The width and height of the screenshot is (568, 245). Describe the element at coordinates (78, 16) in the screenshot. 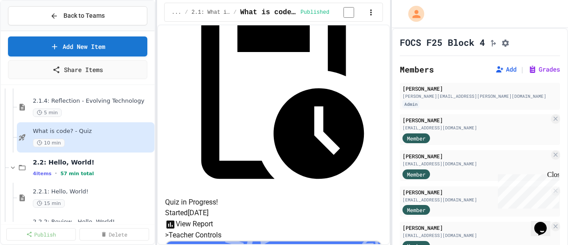

I see `button: Back to Teams` at that location.